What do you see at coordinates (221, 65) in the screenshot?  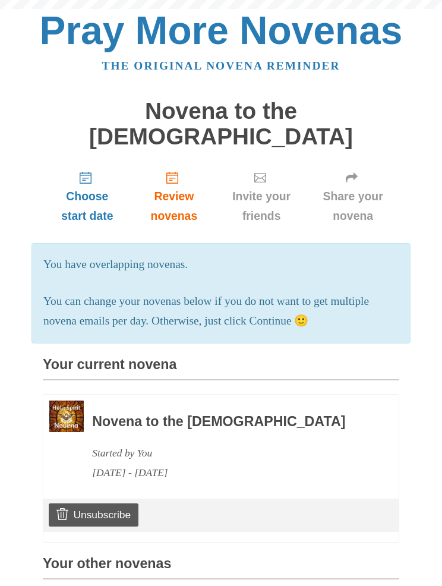 I see `a: The original novena reminder` at bounding box center [221, 65].